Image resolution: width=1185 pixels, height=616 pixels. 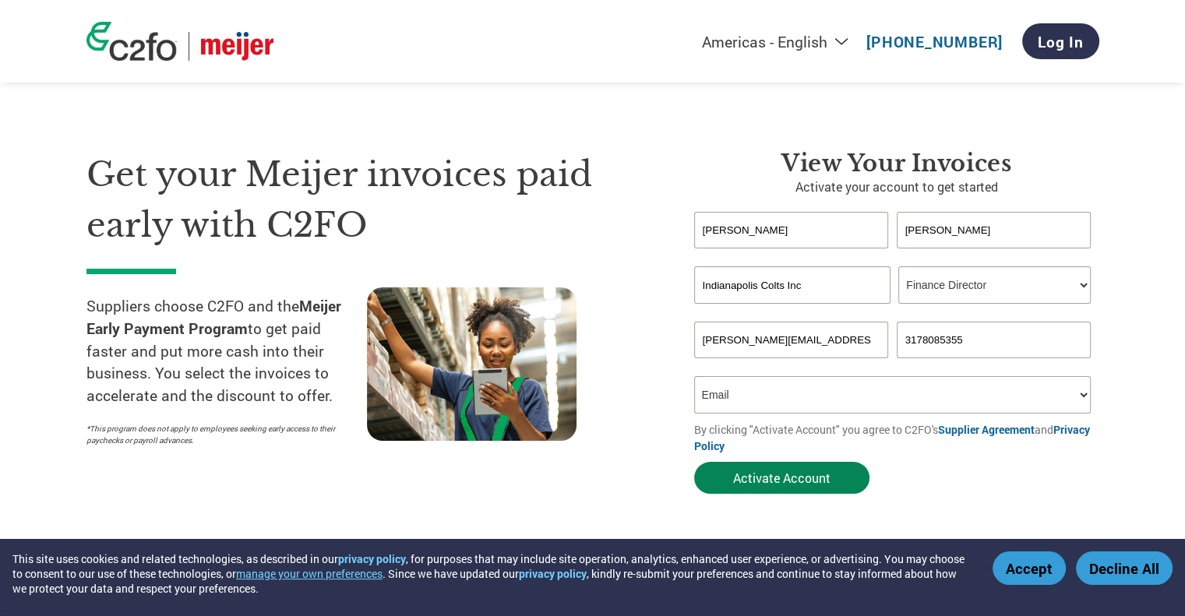 What do you see at coordinates (987, 429) in the screenshot?
I see `a: Supplier Agreement` at bounding box center [987, 429].